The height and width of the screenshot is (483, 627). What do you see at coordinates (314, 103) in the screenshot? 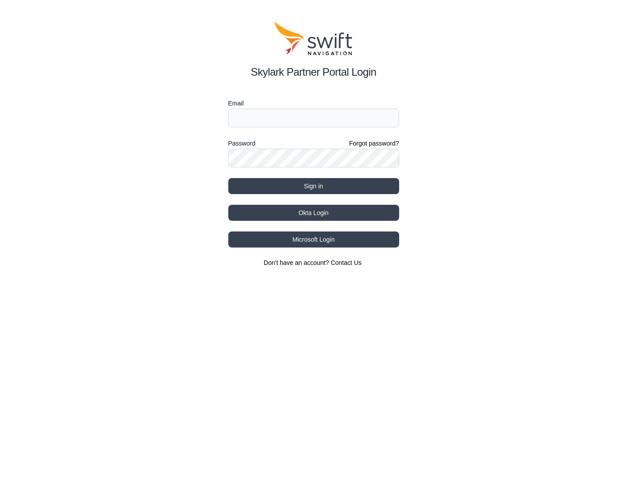
I see `label: Email` at bounding box center [314, 103].